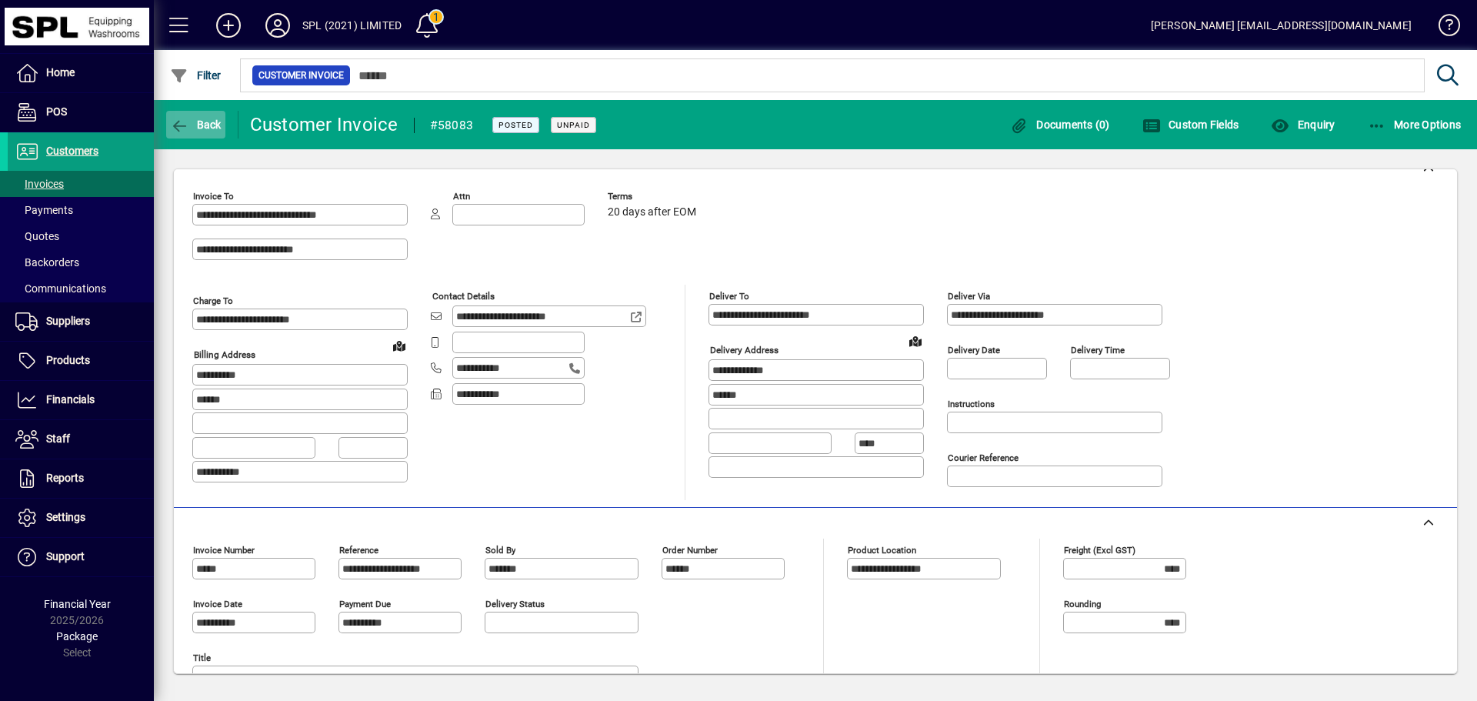 Image resolution: width=1477 pixels, height=701 pixels. Describe the element at coordinates (195, 75) in the screenshot. I see `span: Filter` at that location.